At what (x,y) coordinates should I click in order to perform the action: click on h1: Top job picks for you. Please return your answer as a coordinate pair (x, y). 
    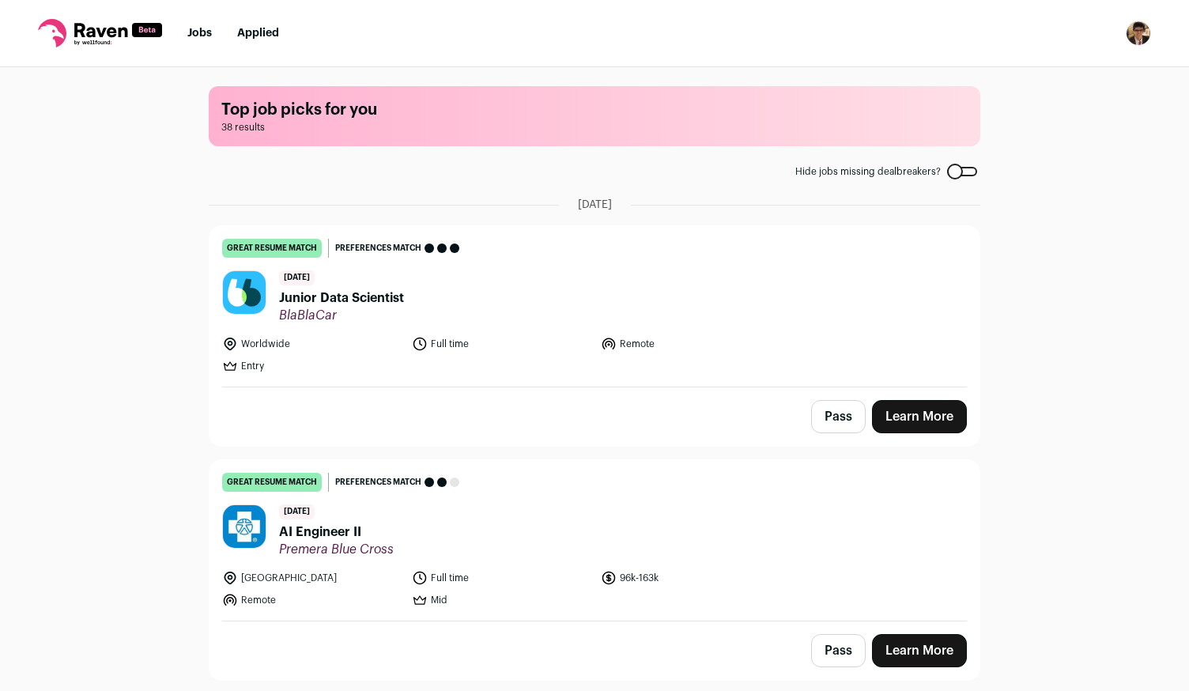
    Looking at the image, I should click on (594, 110).